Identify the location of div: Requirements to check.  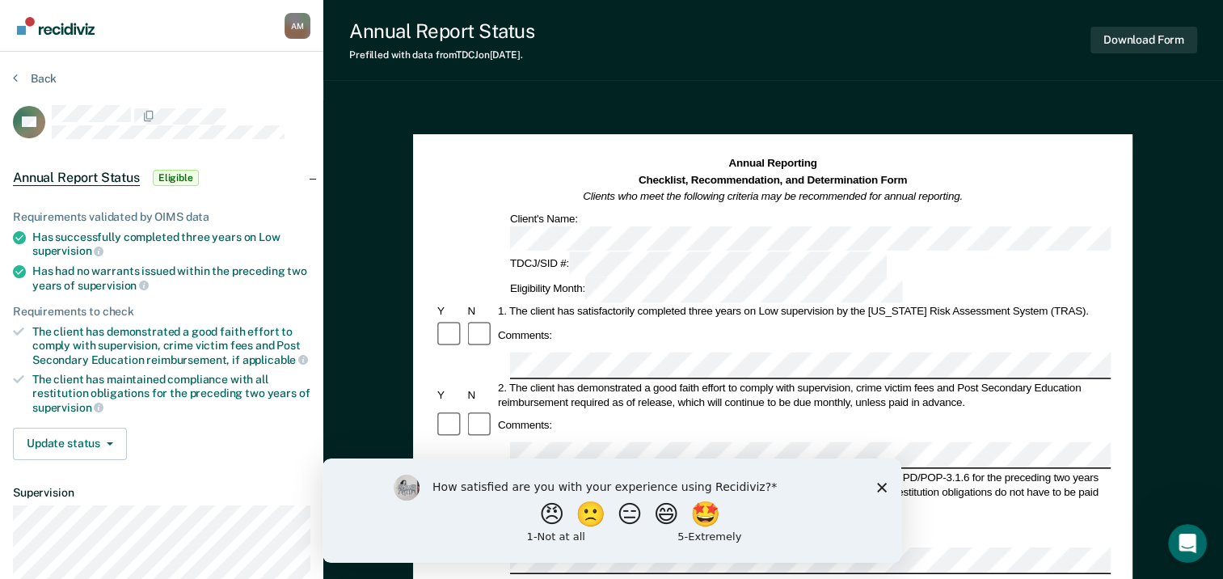
(162, 311).